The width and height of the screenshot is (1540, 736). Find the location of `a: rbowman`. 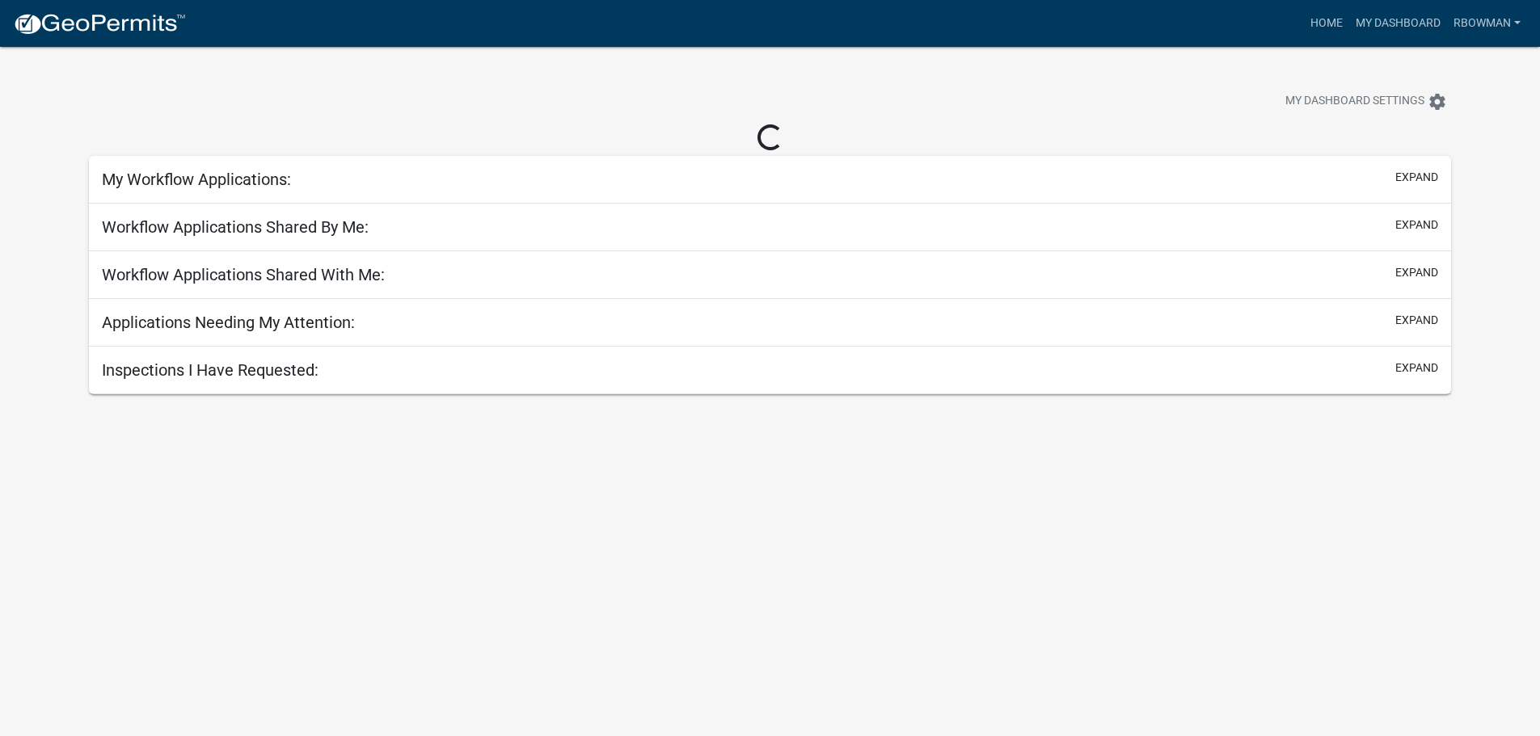

a: rbowman is located at coordinates (1487, 23).